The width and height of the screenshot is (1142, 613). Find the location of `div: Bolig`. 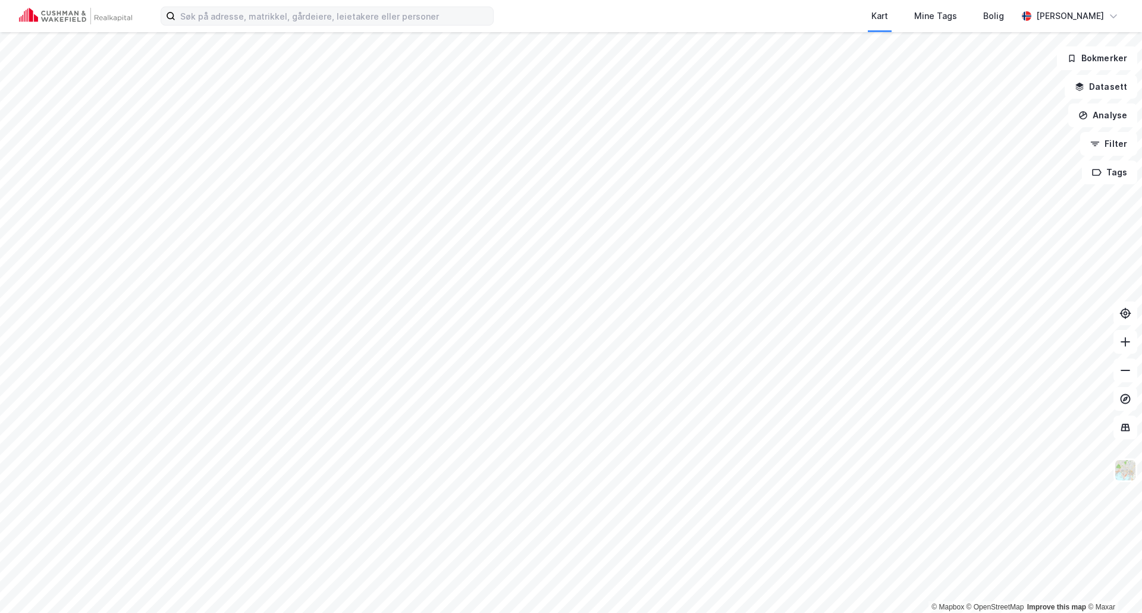

div: Bolig is located at coordinates (993, 16).